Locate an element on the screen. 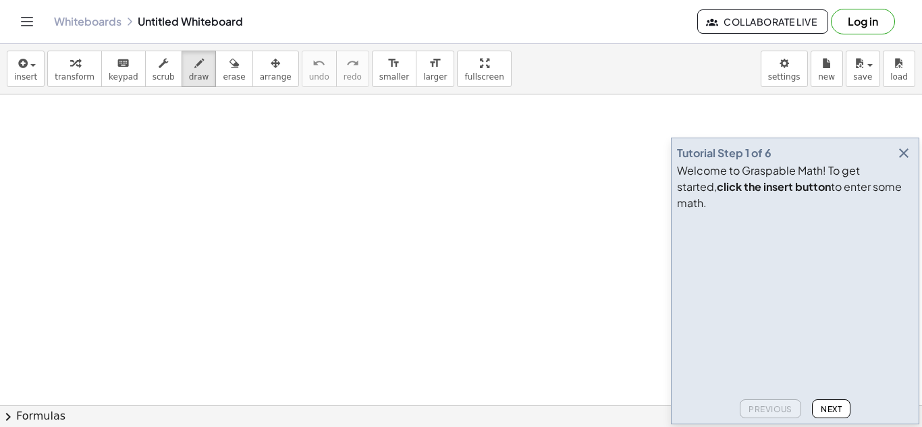 This screenshot has width=922, height=427. span: new is located at coordinates (826, 77).